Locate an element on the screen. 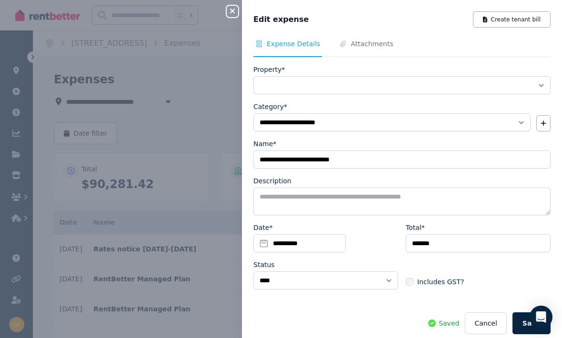  label: Total* is located at coordinates (416, 228).